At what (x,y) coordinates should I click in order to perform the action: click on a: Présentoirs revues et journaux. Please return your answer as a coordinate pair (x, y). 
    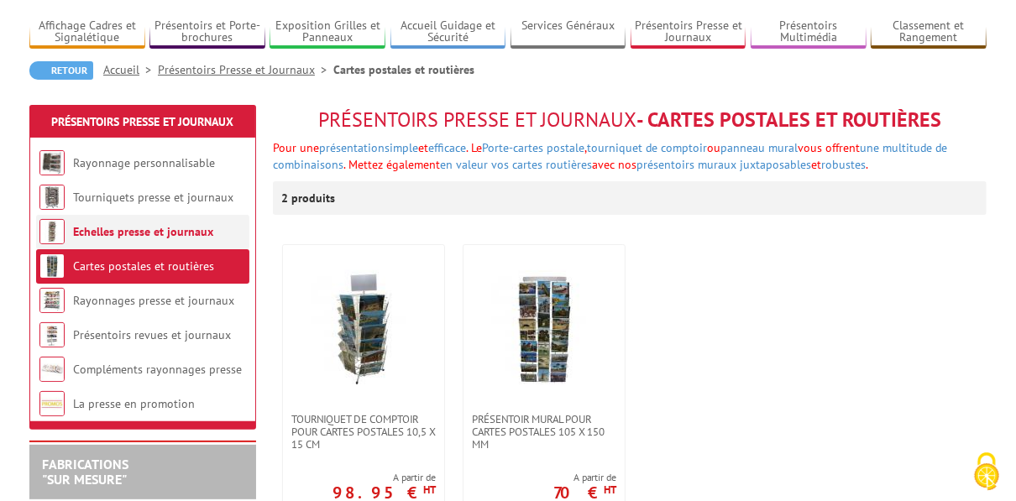
    Looking at the image, I should click on (152, 335).